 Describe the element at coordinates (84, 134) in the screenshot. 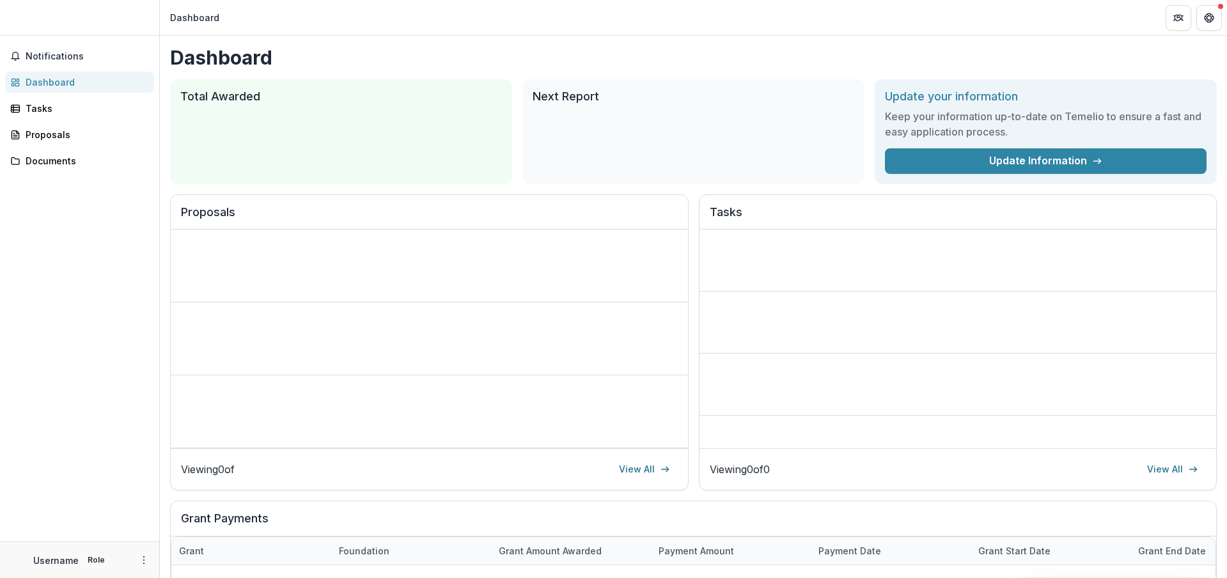

I see `div: Proposals` at that location.